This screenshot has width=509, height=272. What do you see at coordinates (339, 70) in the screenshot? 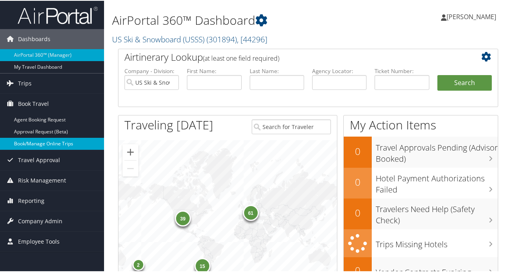
I see `label: Agency Locator:` at bounding box center [339, 70].